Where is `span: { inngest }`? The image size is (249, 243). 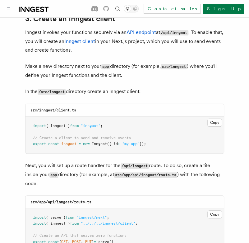 span: { inngest } is located at coordinates (58, 223).